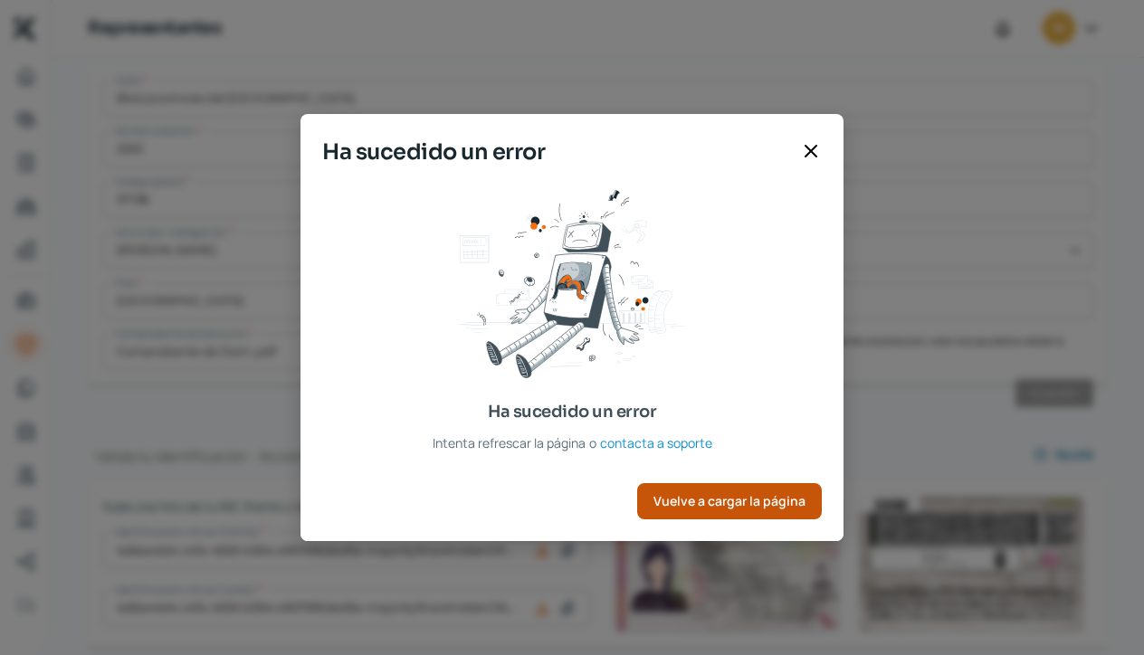 The width and height of the screenshot is (1144, 655). Describe the element at coordinates (730, 502) in the screenshot. I see `span: Vuelve a cargar la página` at that location.